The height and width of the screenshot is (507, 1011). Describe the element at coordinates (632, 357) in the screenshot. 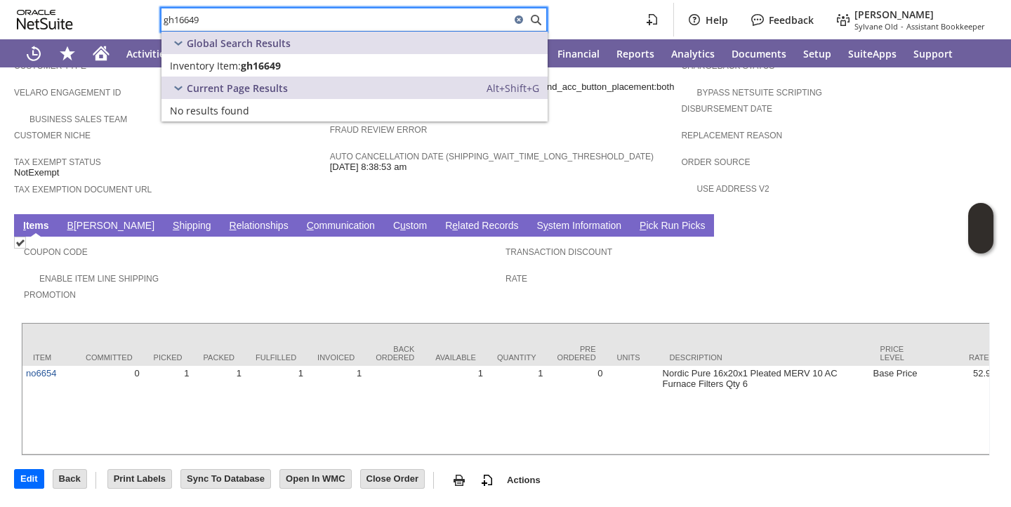

I see `div: Units` at that location.